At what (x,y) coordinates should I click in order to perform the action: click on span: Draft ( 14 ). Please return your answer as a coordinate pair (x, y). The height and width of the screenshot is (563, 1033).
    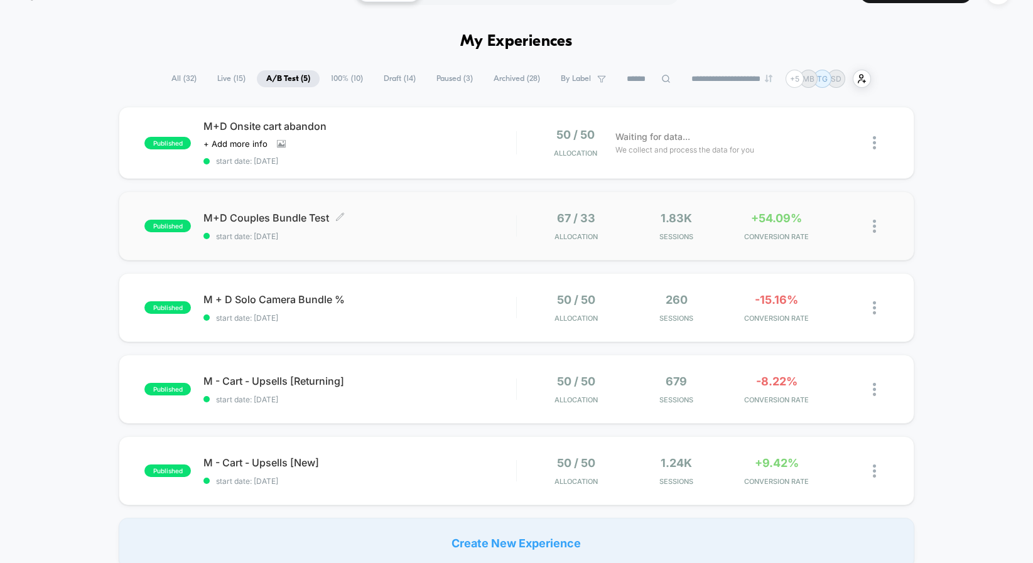
    Looking at the image, I should click on (399, 78).